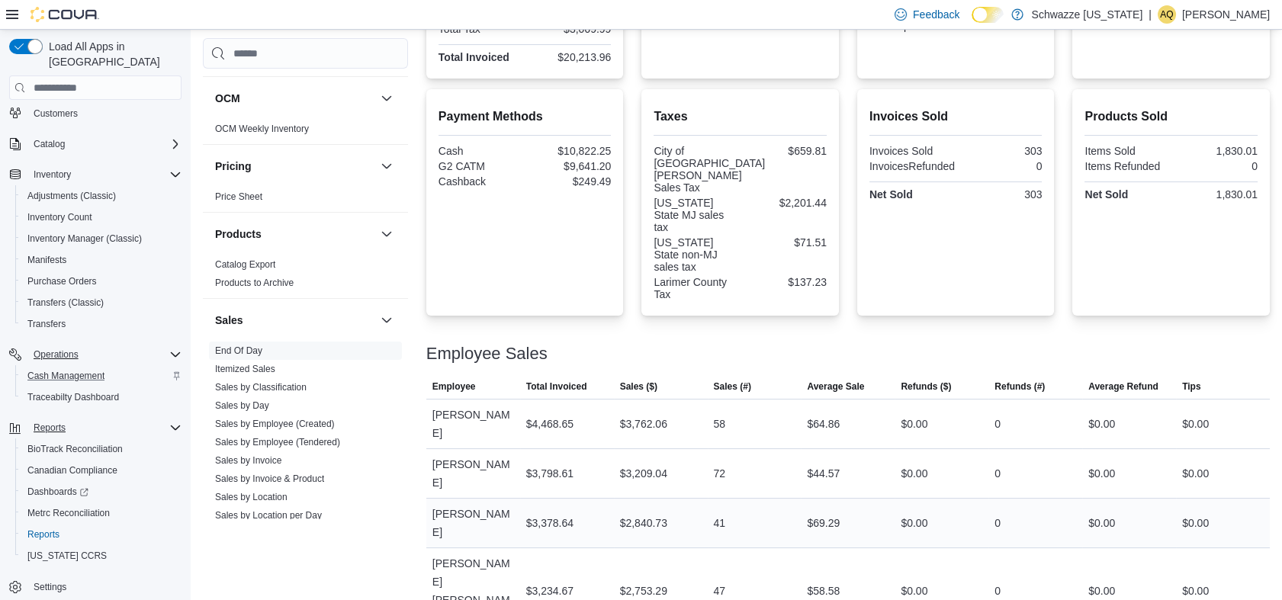  What do you see at coordinates (550, 424) in the screenshot?
I see `div: $4,468.65` at bounding box center [550, 424].